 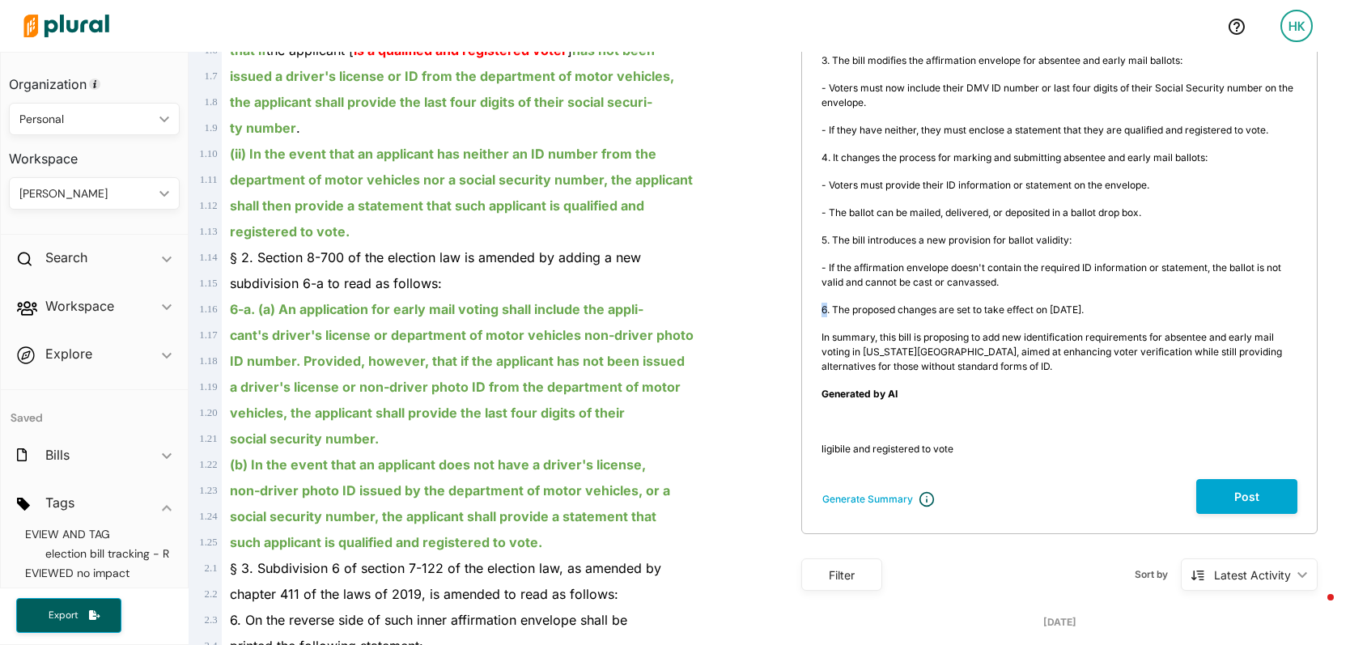 What do you see at coordinates (69, 615) in the screenshot?
I see `button: Export` at bounding box center [69, 615].